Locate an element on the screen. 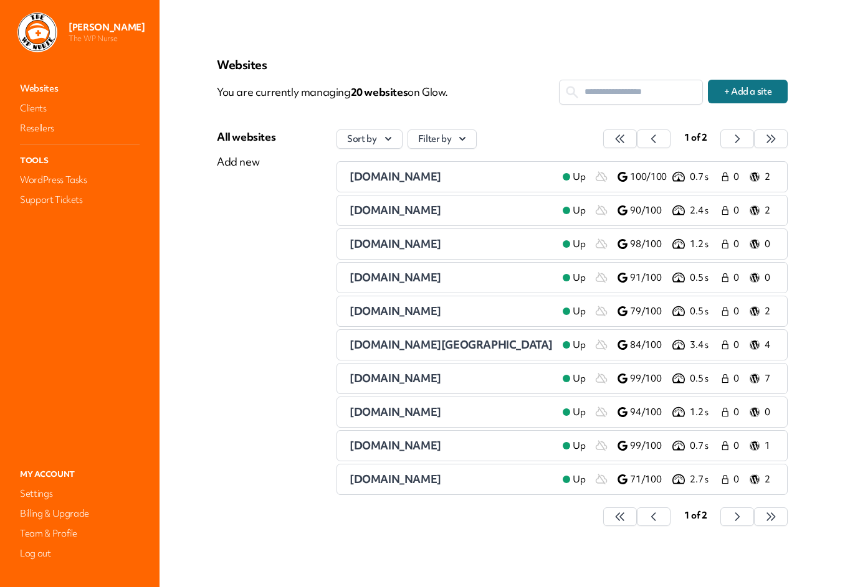 Image resolution: width=845 pixels, height=587 pixels. p: 2.4 s is located at coordinates (705, 211).